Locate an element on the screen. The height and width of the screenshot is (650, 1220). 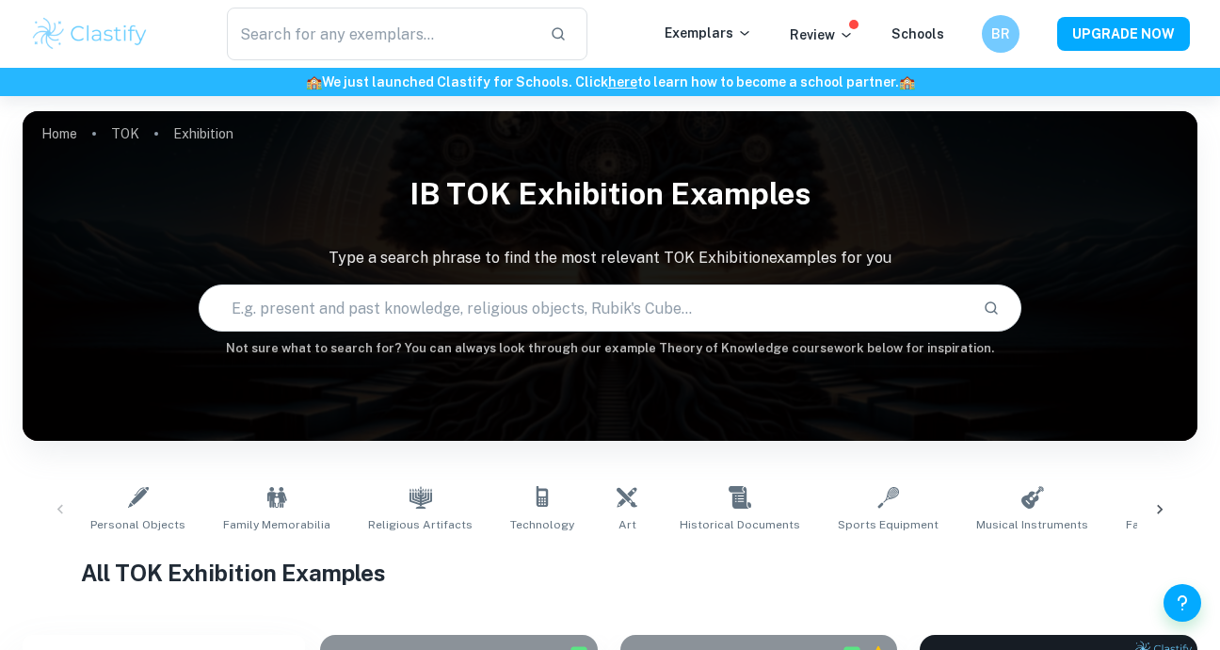
h1: IB TOK Exhibition examples is located at coordinates (610, 194).